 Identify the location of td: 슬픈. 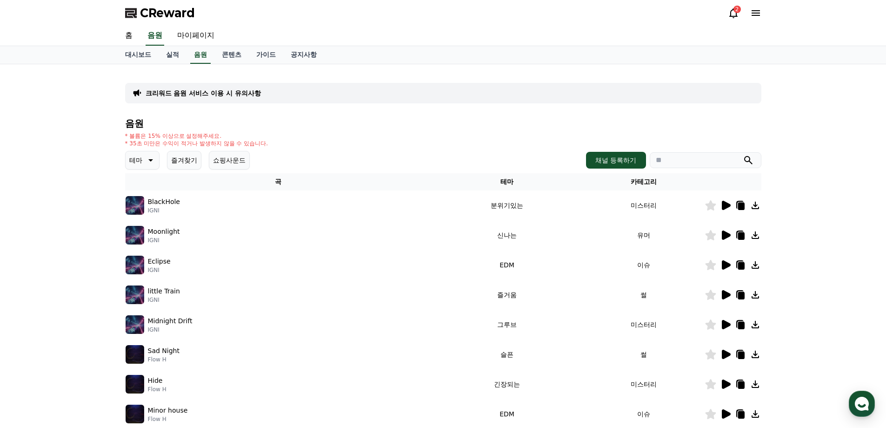
(507, 354).